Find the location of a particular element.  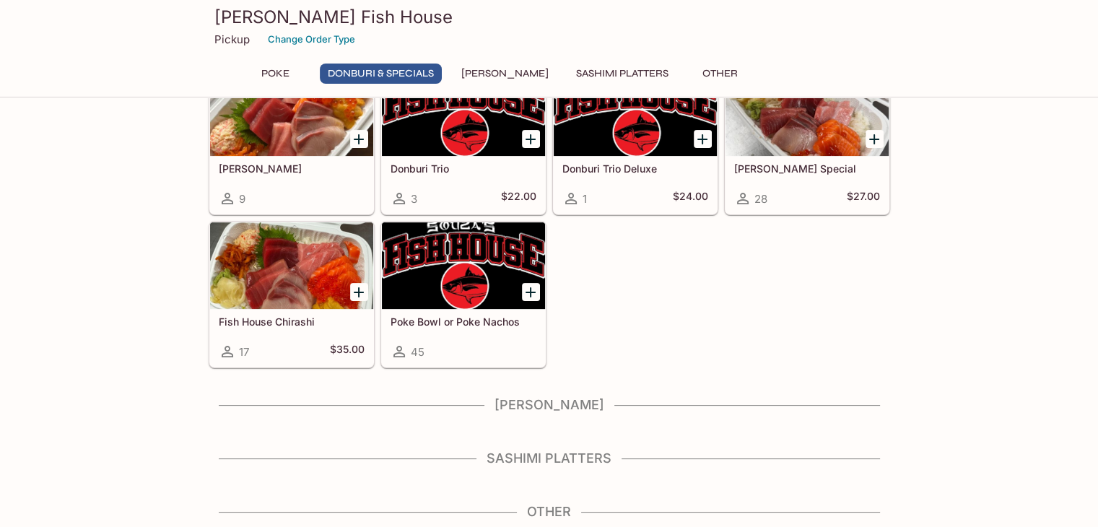

h5: $35.00 is located at coordinates (347, 351).